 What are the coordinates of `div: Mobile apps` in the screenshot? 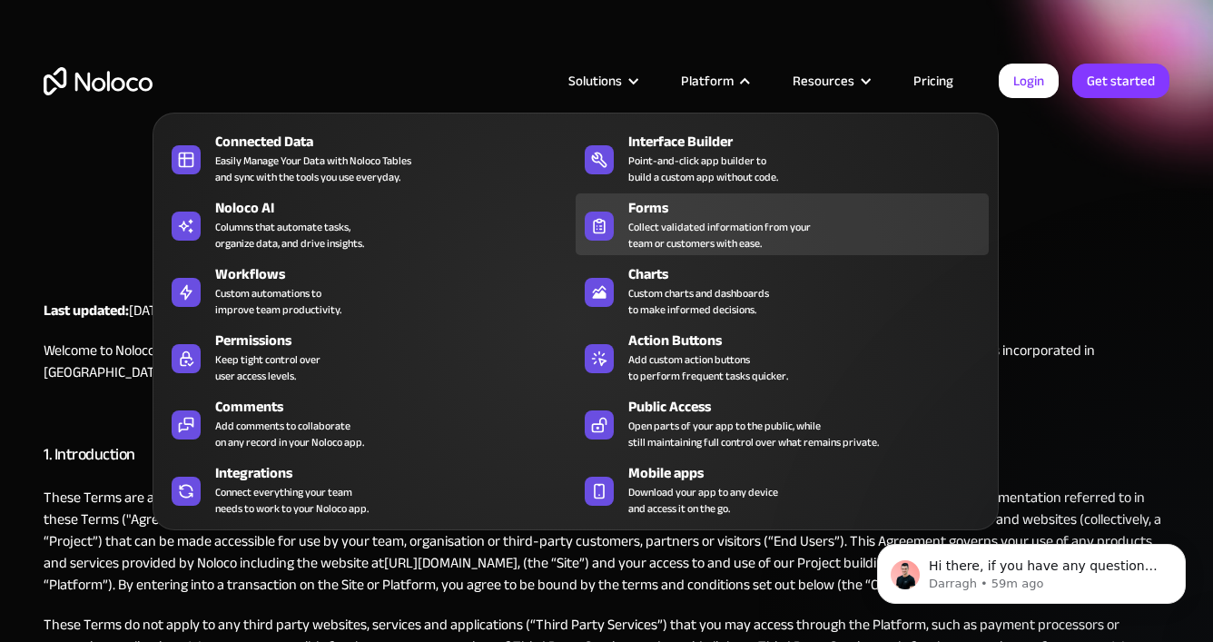 It's located at (813, 473).